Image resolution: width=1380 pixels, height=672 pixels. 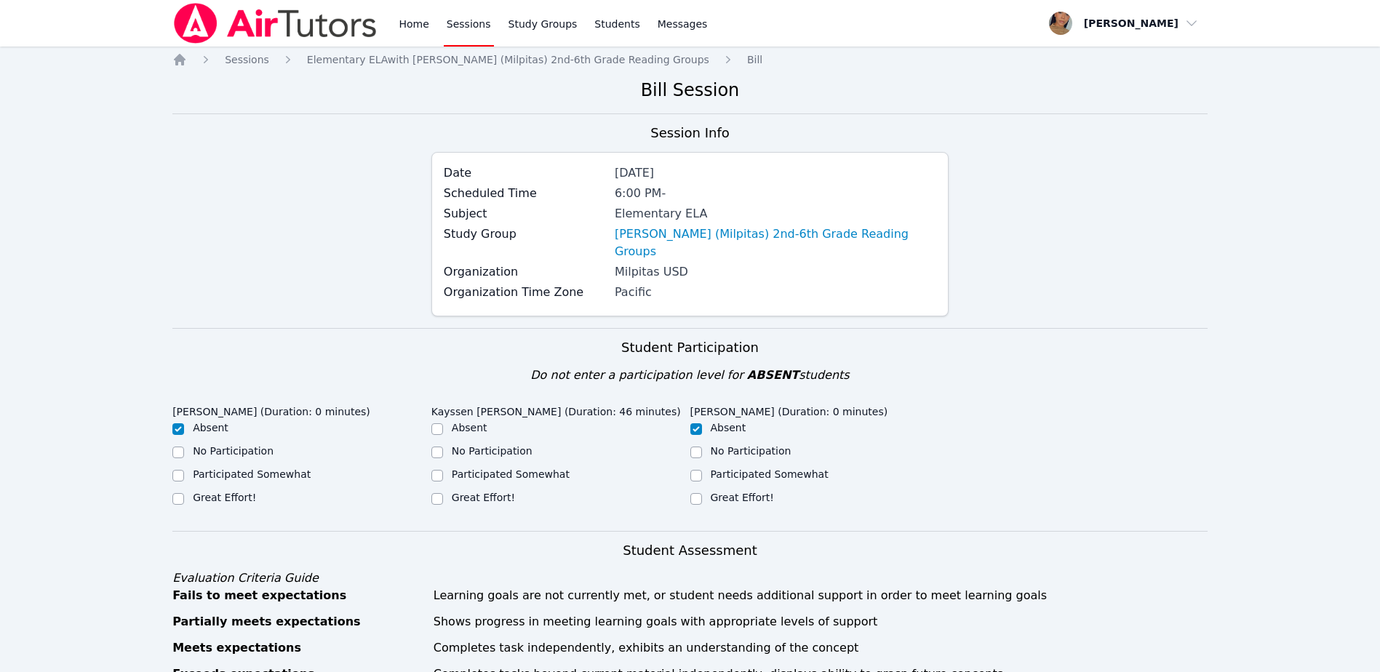 What do you see at coordinates (524, 292) in the screenshot?
I see `label: Organization Time Zone` at bounding box center [524, 292].